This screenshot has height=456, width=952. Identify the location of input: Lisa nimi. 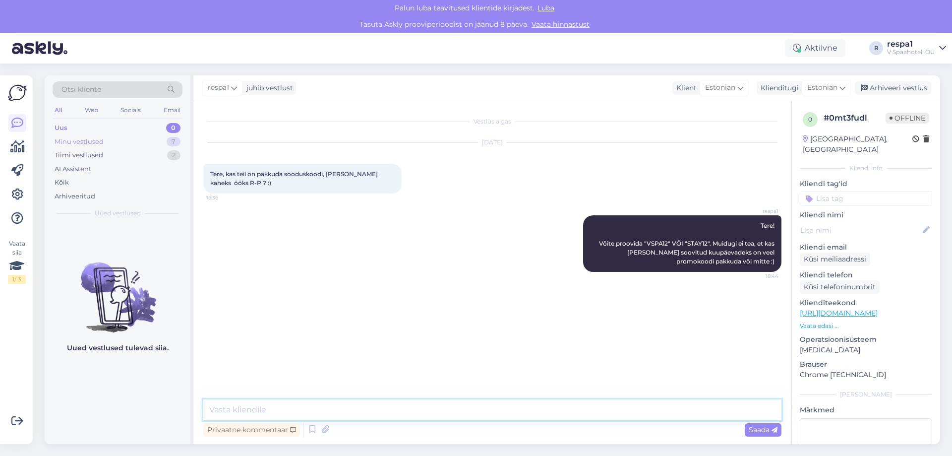
(861, 230).